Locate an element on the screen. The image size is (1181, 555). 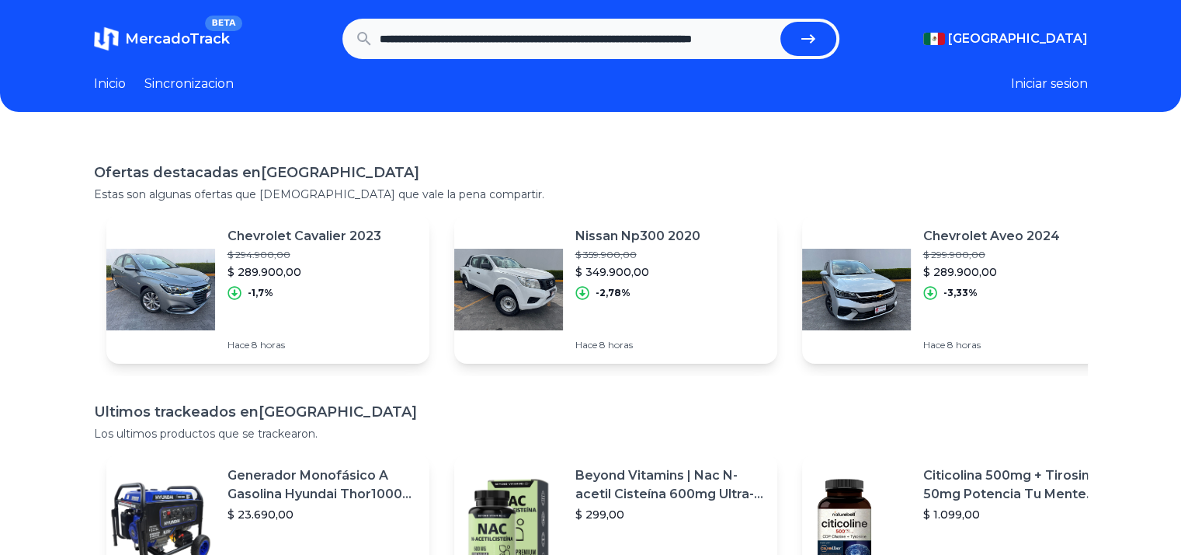
p: $ 23.690,00 is located at coordinates (322, 514).